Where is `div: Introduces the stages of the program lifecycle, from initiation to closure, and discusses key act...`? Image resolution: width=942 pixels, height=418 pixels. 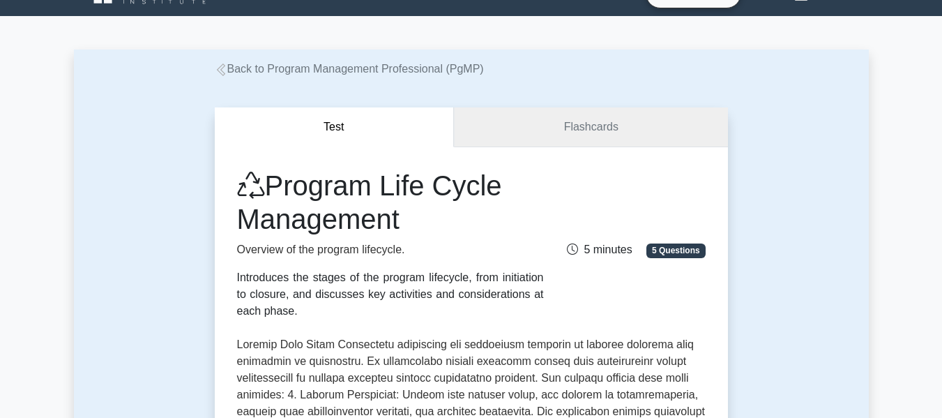 div: Introduces the stages of the program lifecycle, from initiation to closure, and discusses key act... is located at coordinates (390, 294).